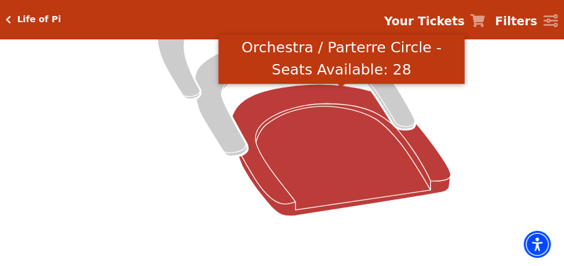 This screenshot has height=266, width=564. What do you see at coordinates (527, 21) in the screenshot?
I see `a: Filters` at bounding box center [527, 21].